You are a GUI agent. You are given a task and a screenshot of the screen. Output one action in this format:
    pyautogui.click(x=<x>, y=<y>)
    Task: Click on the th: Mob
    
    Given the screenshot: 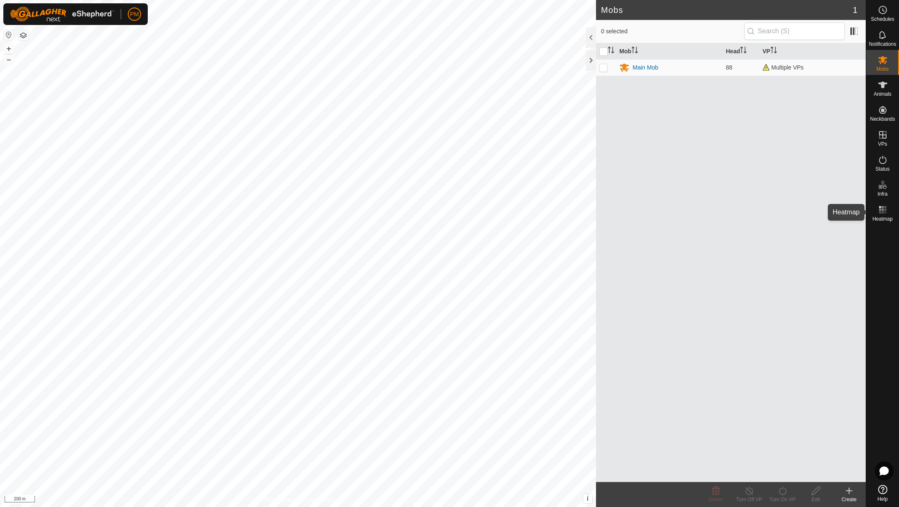 What is the action you would take?
    pyautogui.click(x=669, y=51)
    